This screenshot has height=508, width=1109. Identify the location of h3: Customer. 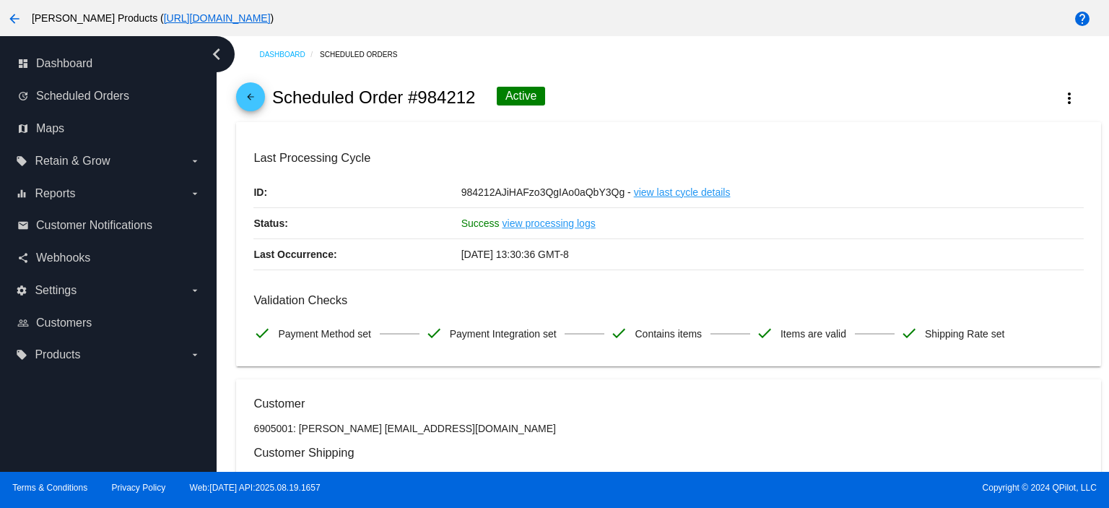
(668, 403).